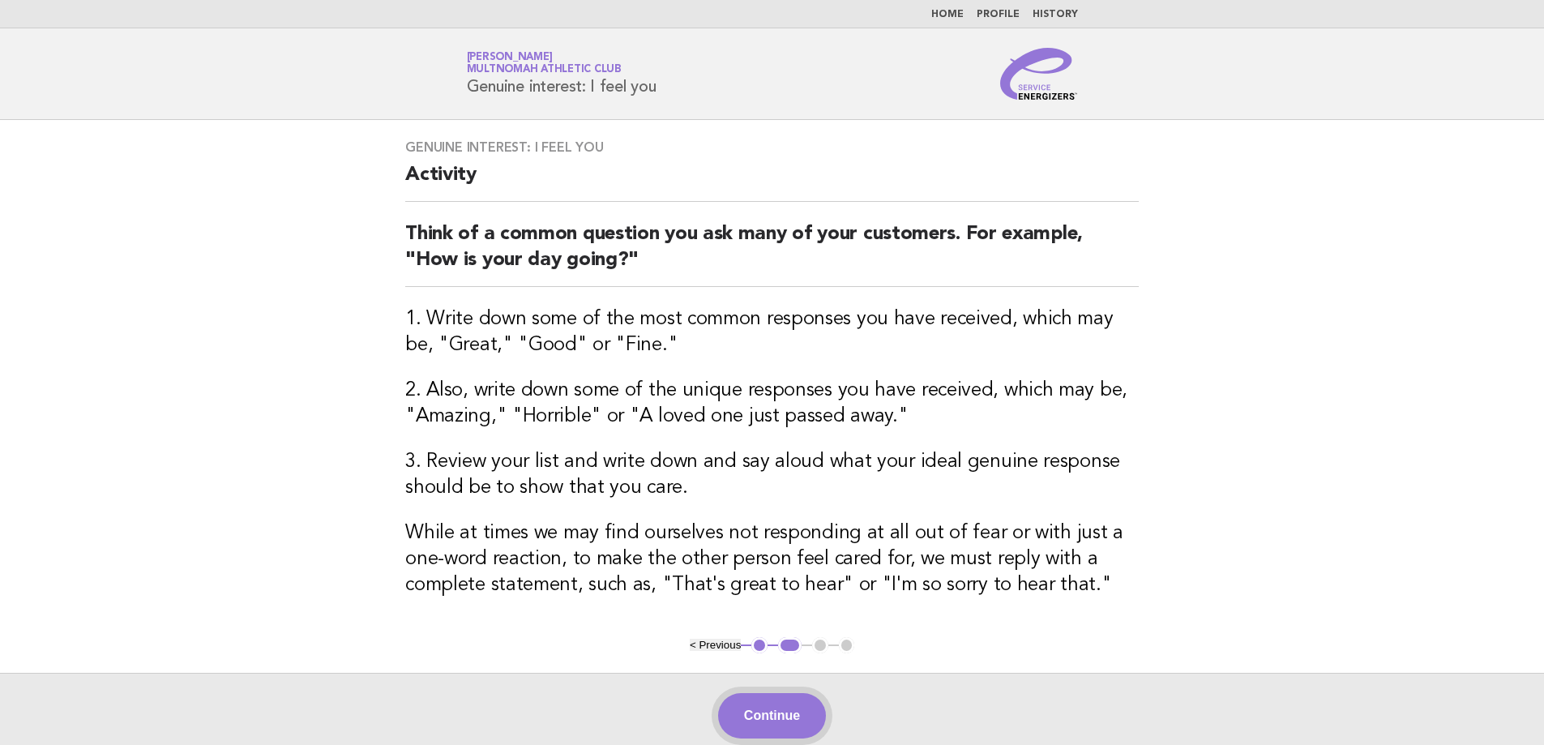 The width and height of the screenshot is (1544, 745). I want to click on span: Multnomah Athletic Club, so click(544, 70).